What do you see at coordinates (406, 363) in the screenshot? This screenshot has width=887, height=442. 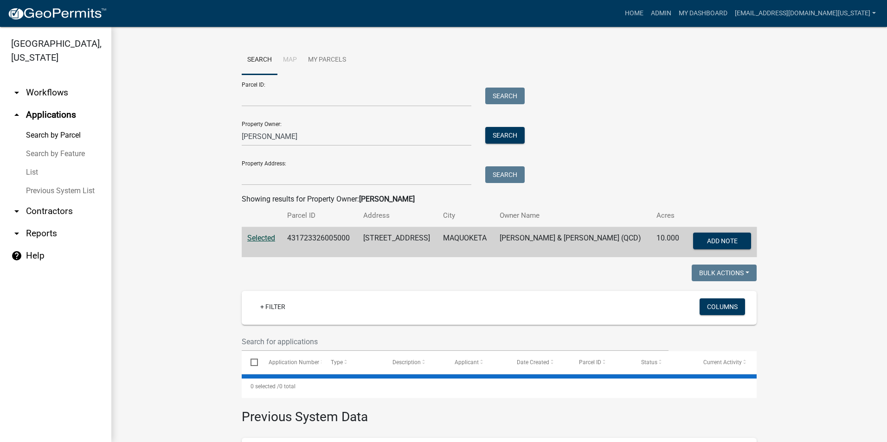 I see `span: Description` at bounding box center [406, 363].